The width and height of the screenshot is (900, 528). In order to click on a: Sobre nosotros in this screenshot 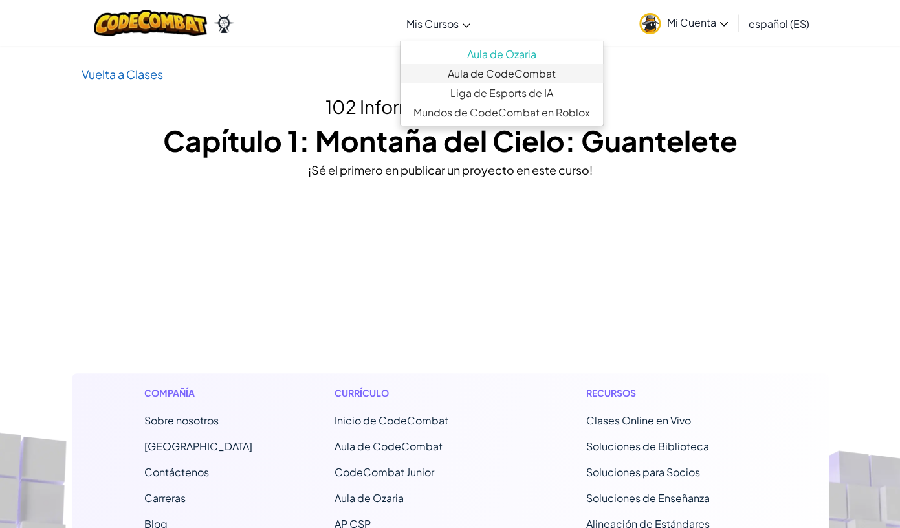, I will do `click(181, 420)`.